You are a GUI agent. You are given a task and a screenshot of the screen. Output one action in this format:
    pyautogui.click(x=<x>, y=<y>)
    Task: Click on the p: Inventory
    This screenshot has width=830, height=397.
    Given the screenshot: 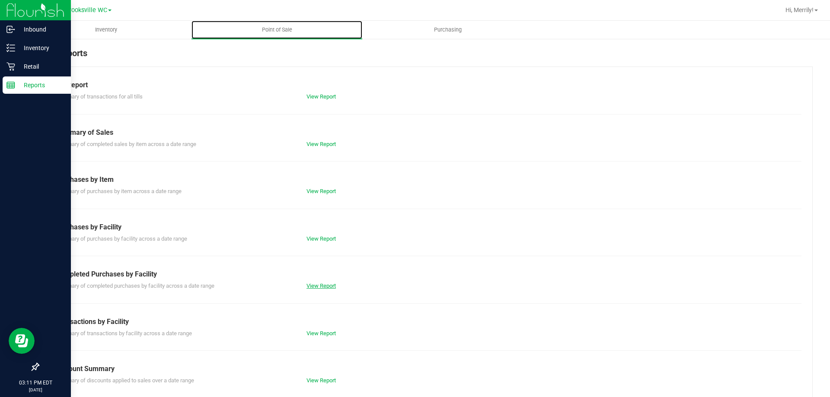 What is the action you would take?
    pyautogui.click(x=41, y=48)
    